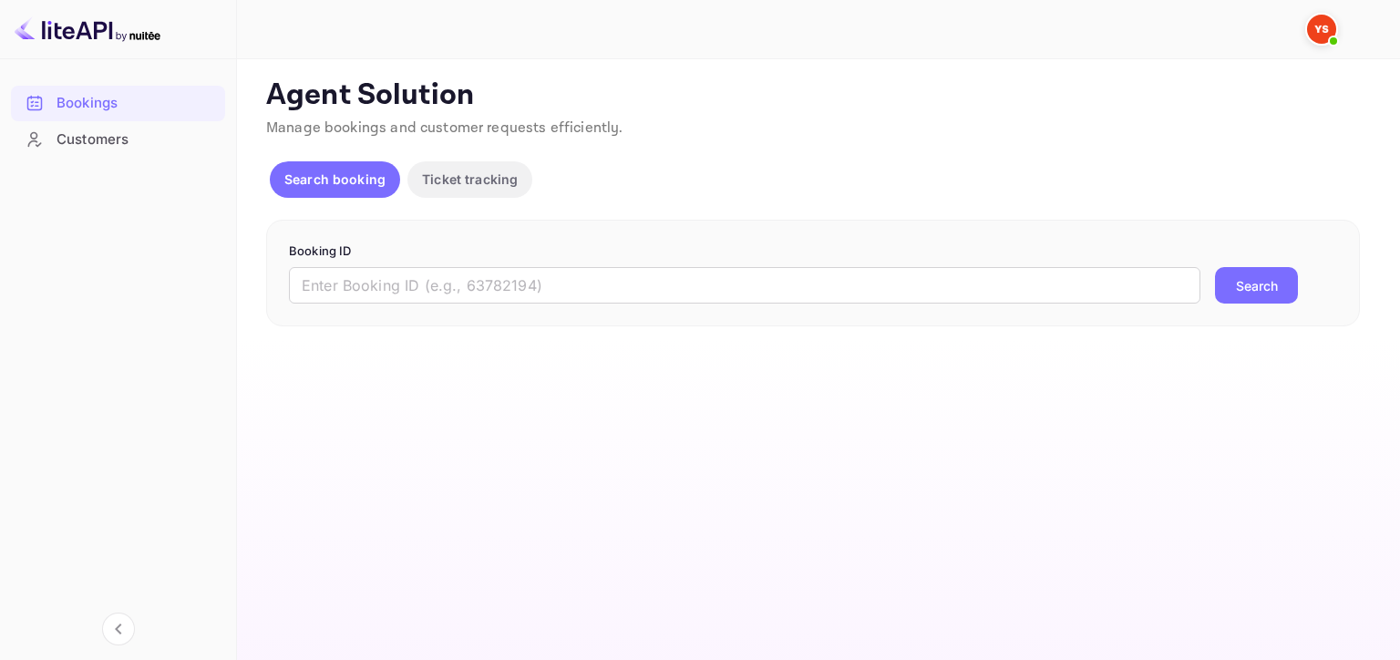 The height and width of the screenshot is (660, 1400). Describe the element at coordinates (1322, 29) in the screenshot. I see `img: Yandex Support` at that location.